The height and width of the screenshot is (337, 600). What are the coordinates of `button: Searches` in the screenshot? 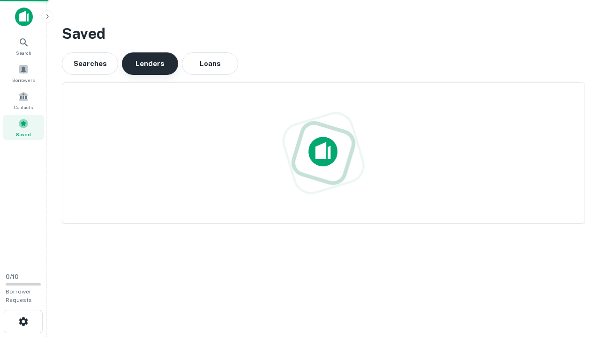 It's located at (90, 64).